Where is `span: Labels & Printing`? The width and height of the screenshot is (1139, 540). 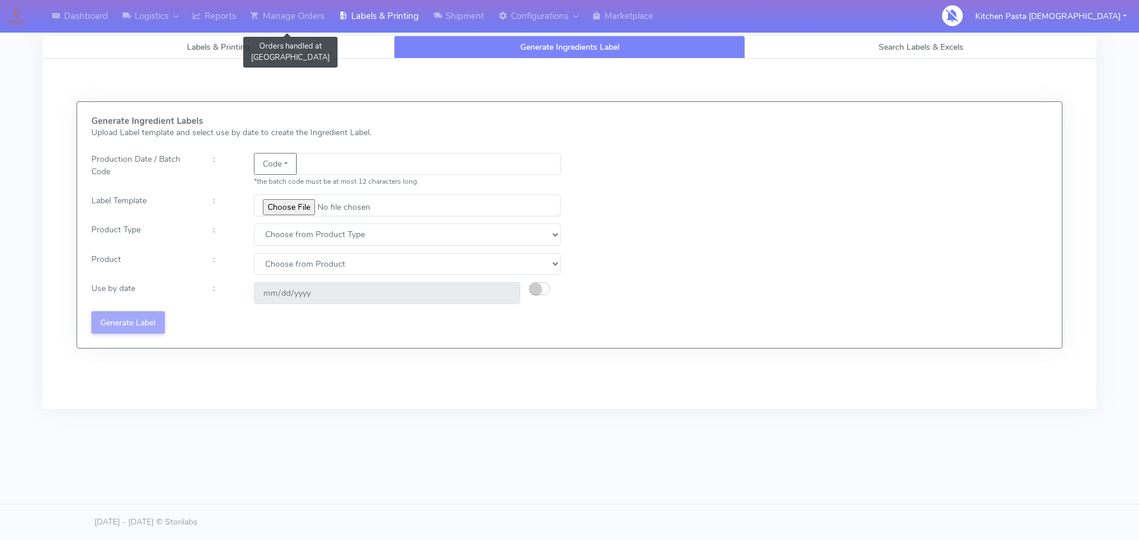 span: Labels & Printing is located at coordinates (218, 47).